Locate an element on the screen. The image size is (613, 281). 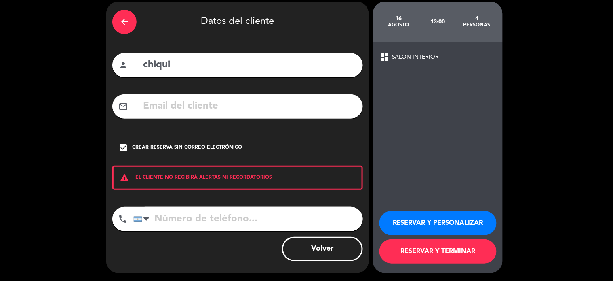
div: 4 is located at coordinates (477, 19).